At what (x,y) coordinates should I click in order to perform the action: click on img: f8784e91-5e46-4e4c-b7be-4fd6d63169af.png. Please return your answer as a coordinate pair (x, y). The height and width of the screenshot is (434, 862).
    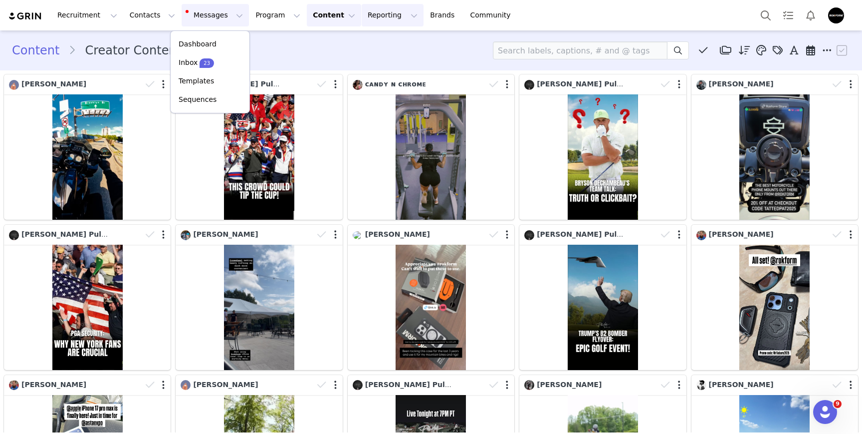
    Looking at the image, I should click on (836, 15).